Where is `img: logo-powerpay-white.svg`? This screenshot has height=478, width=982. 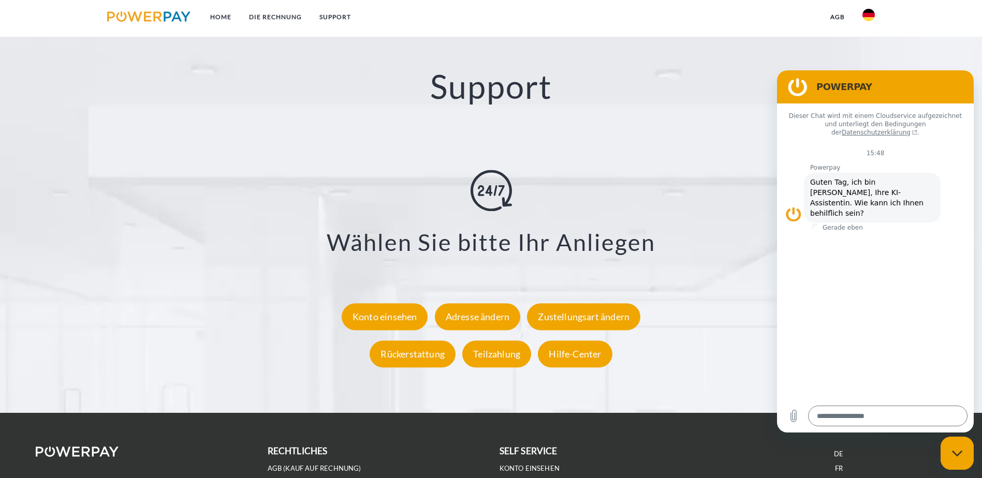
img: logo-powerpay-white.svg is located at coordinates (77, 452).